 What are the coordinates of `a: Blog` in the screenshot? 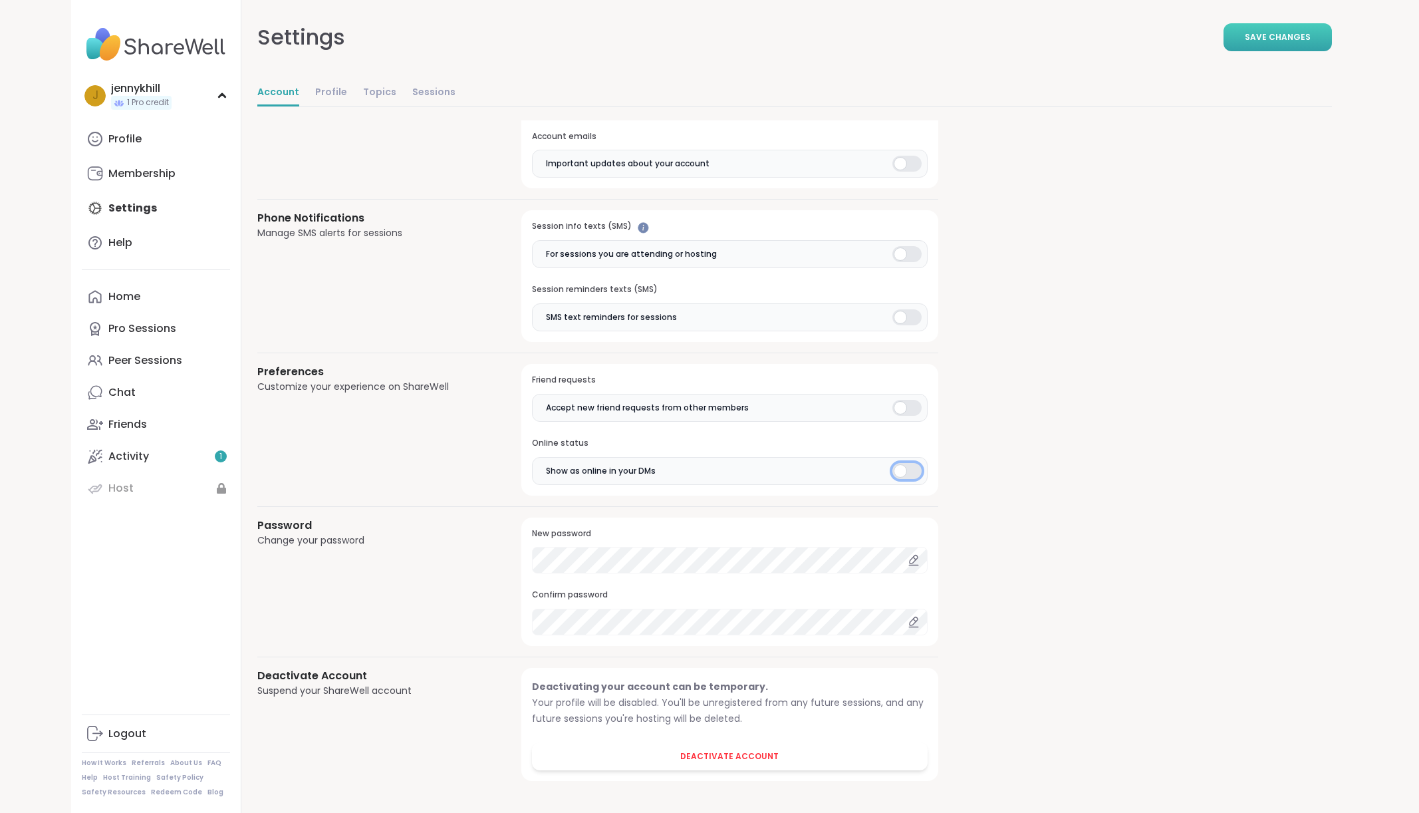 It's located at (215, 792).